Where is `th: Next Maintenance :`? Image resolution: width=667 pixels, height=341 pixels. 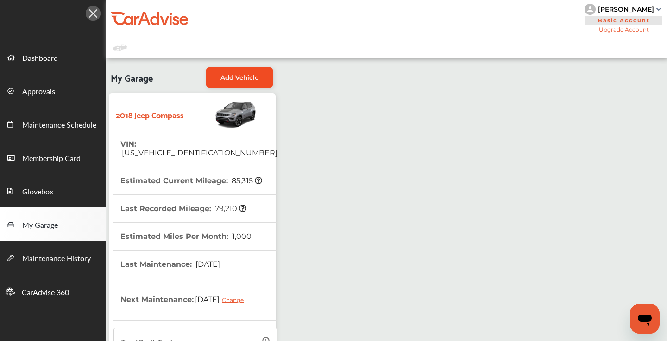
th: Next Maintenance : is located at coordinates (185, 299).